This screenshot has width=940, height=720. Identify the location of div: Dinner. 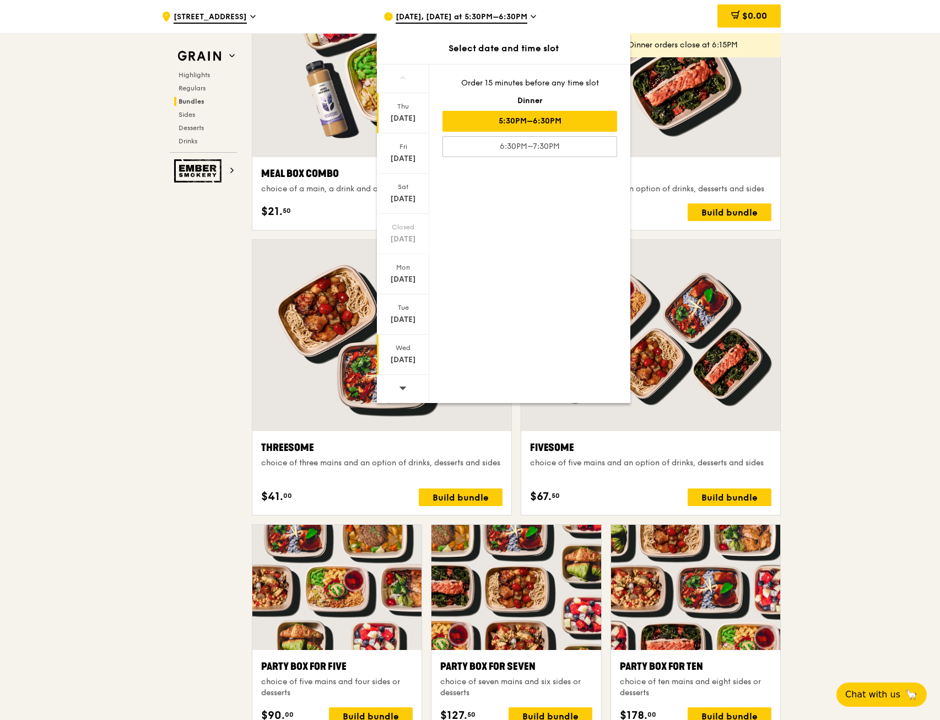
(530, 101).